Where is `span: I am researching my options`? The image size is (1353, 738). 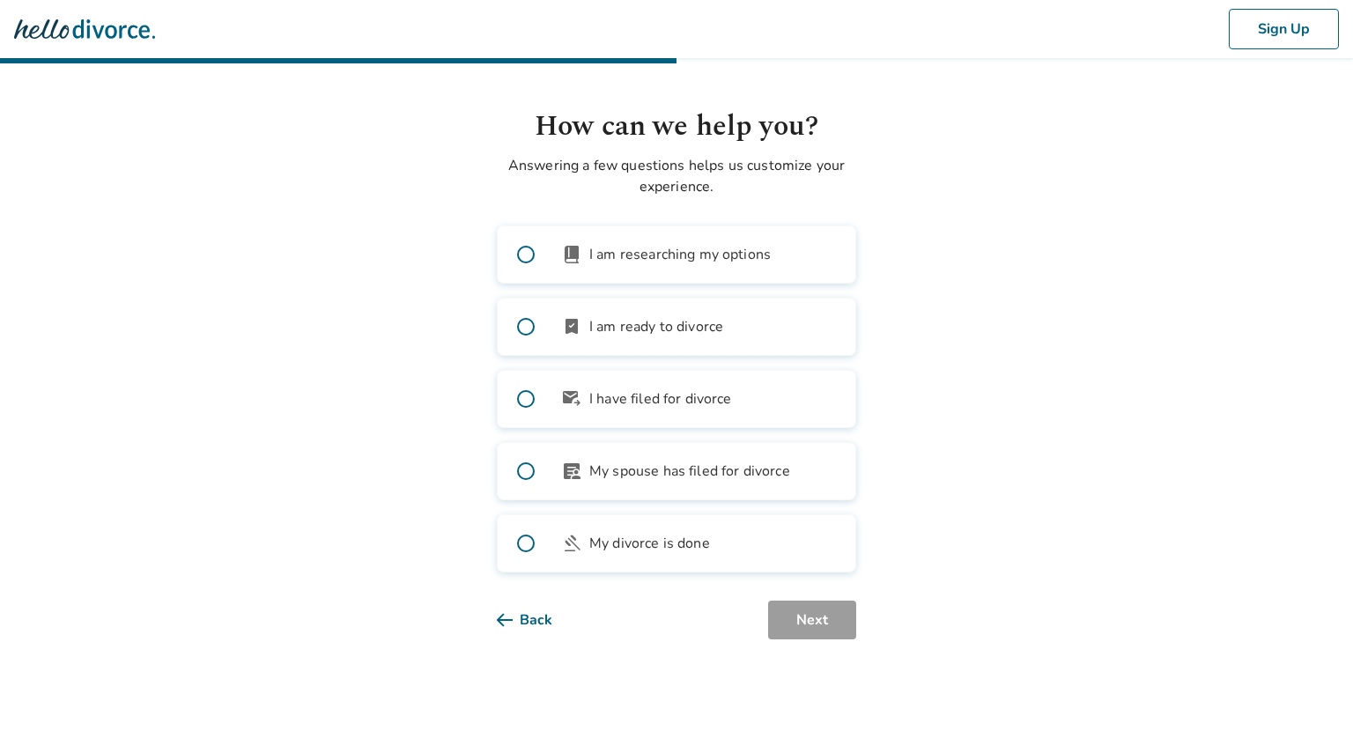 span: I am researching my options is located at coordinates (680, 255).